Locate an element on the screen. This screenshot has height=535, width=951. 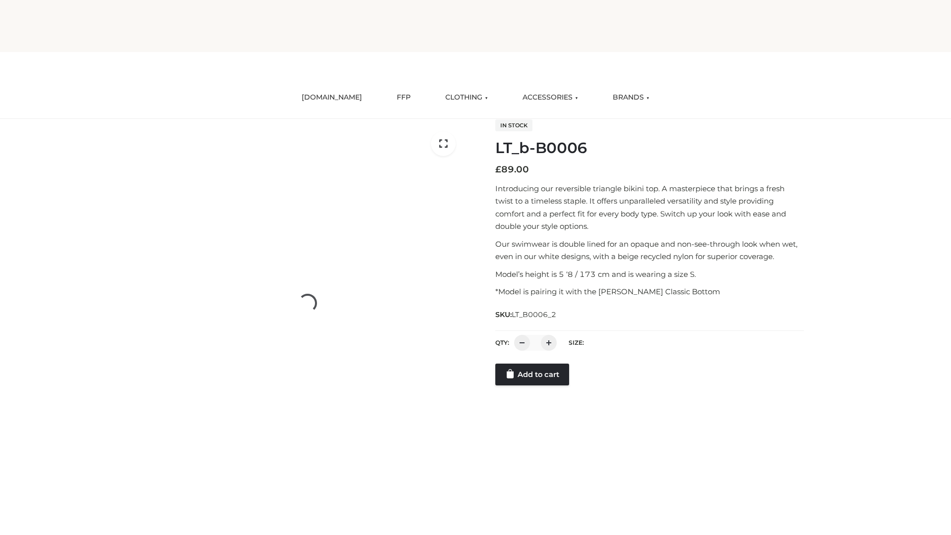
a: ACCESSORIES is located at coordinates (551, 98).